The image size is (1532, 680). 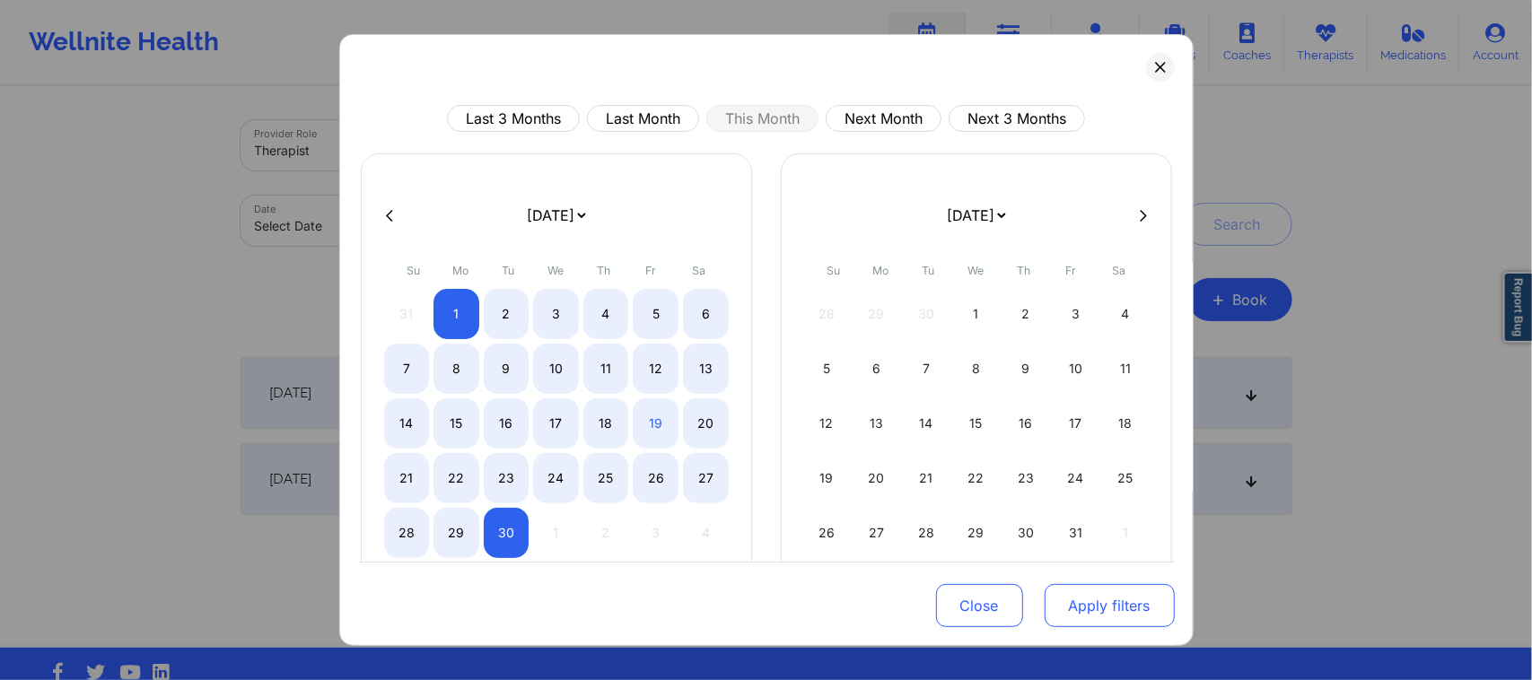 I want to click on div: Mon Oct 06 2025, so click(x=876, y=369).